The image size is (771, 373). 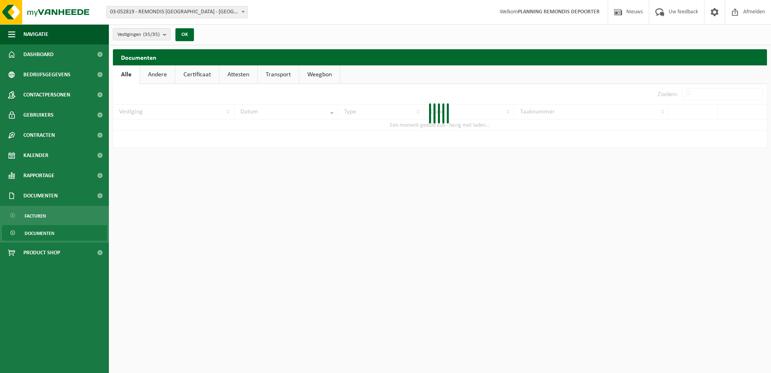 What do you see at coordinates (440, 57) in the screenshot?
I see `h2: Documenten` at bounding box center [440, 57].